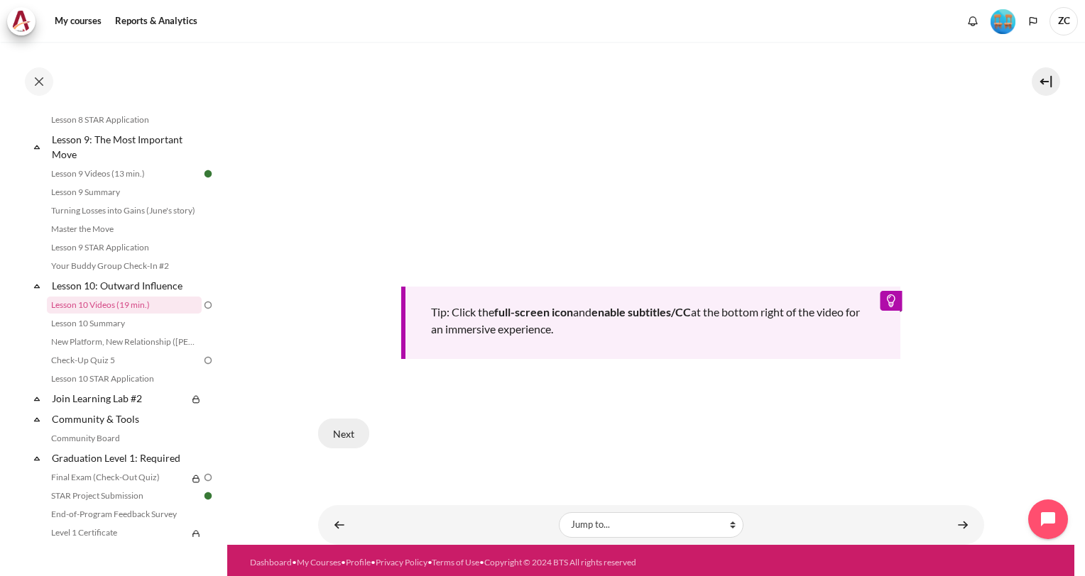 The height and width of the screenshot is (576, 1085). Describe the element at coordinates (339, 525) in the screenshot. I see `a: ◄ Your Buddy Group Check-In #2` at that location.